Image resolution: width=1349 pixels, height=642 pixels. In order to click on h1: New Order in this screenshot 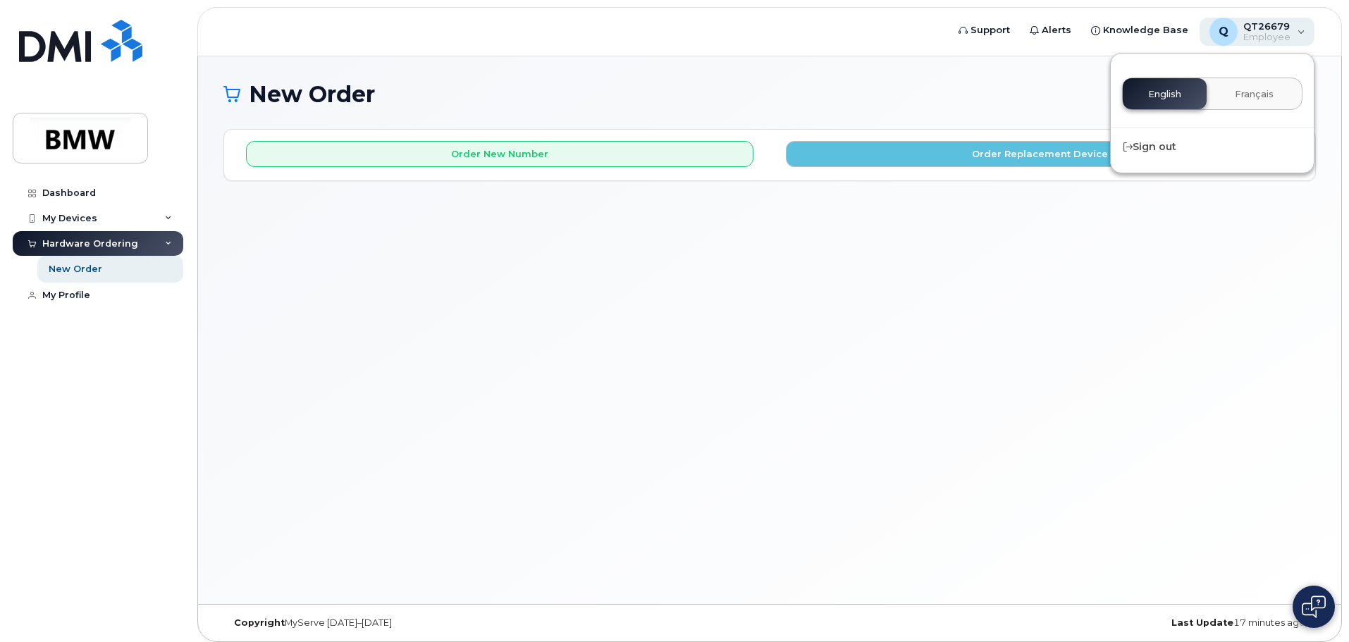, I will do `click(770, 94)`.